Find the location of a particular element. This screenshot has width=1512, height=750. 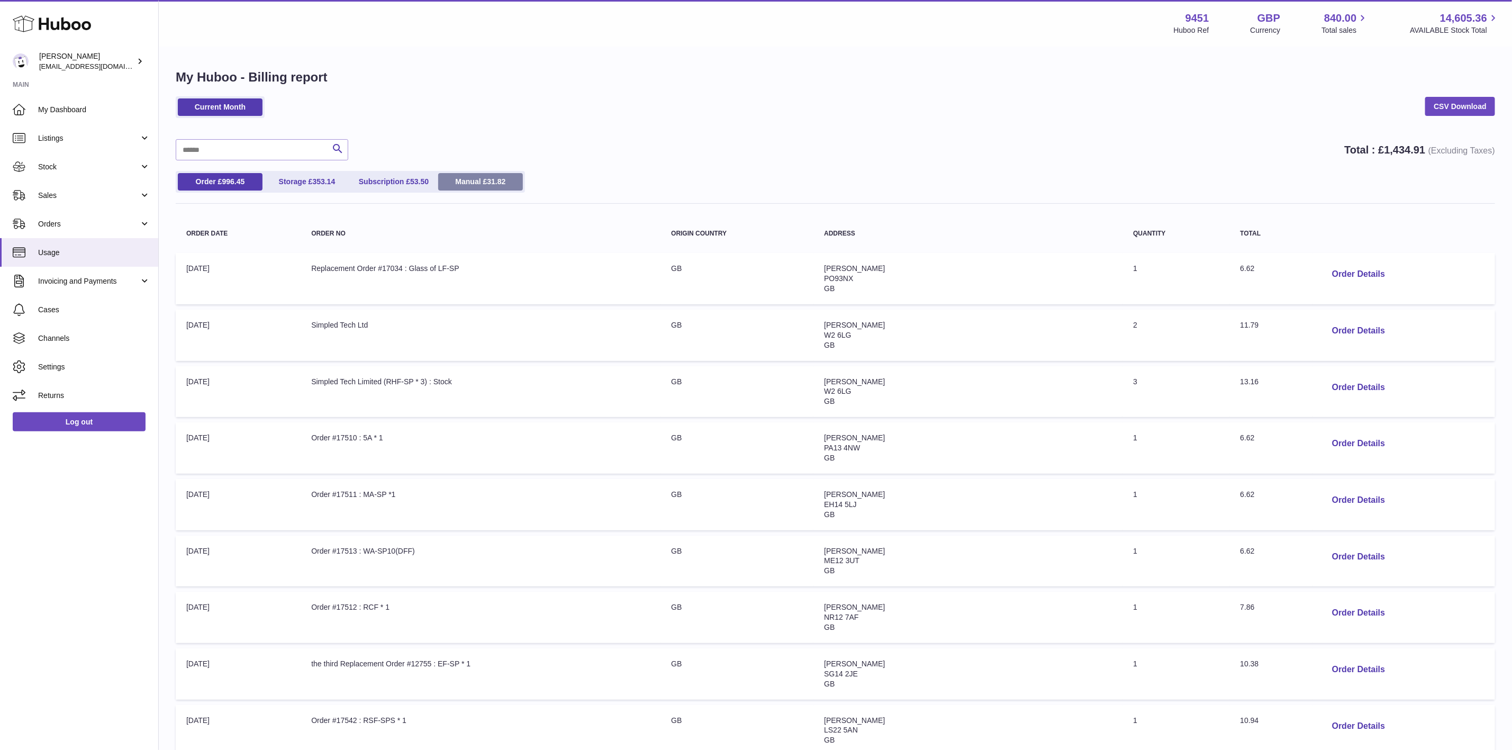

span: 840.00 is located at coordinates (1340, 18).